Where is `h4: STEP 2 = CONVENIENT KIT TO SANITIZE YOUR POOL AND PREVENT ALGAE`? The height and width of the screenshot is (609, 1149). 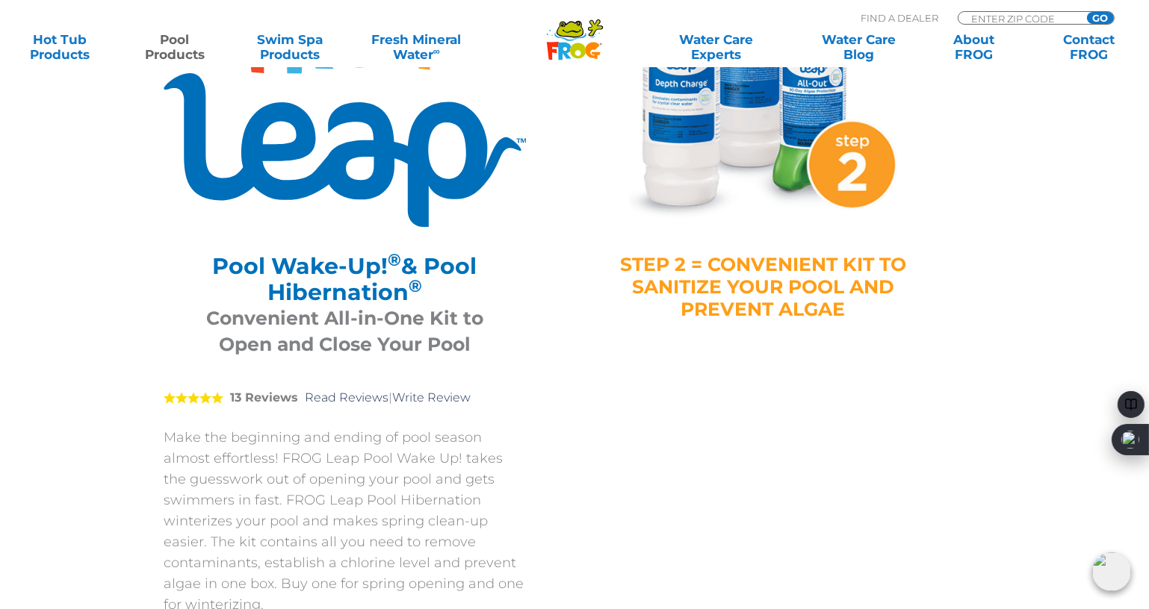
h4: STEP 2 = CONVENIENT KIT TO SANITIZE YOUR POOL AND PREVENT ALGAE is located at coordinates (763, 287).